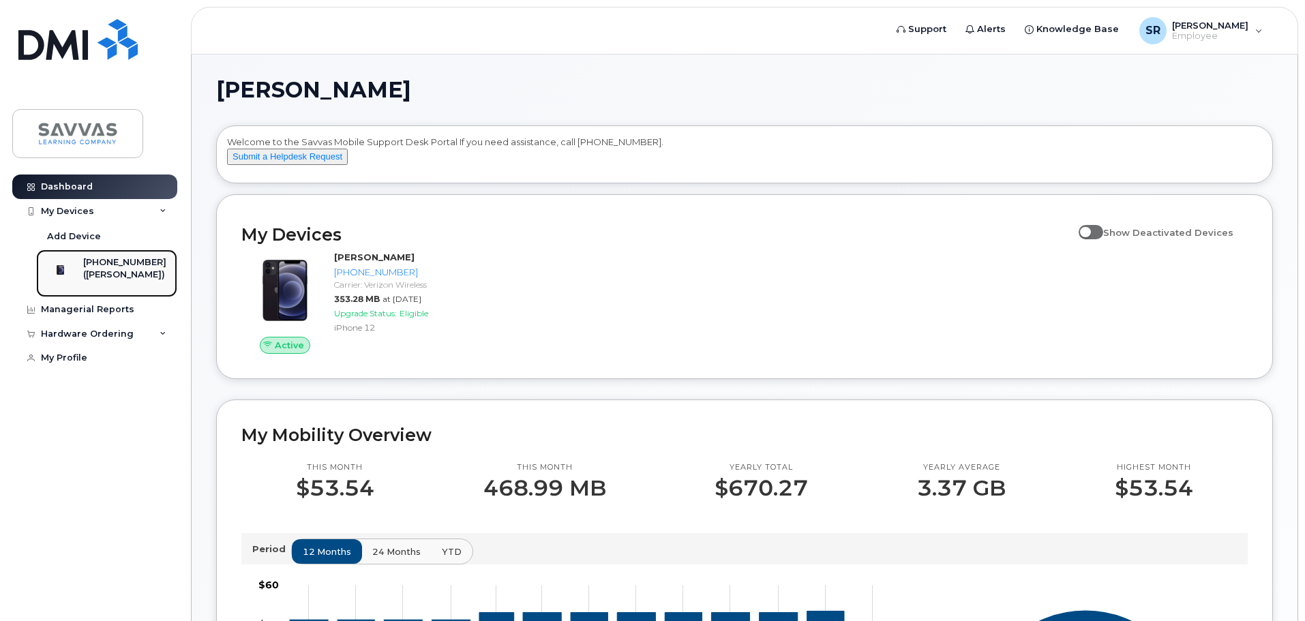  What do you see at coordinates (961, 468) in the screenshot?
I see `p: Yearly average` at bounding box center [961, 468].